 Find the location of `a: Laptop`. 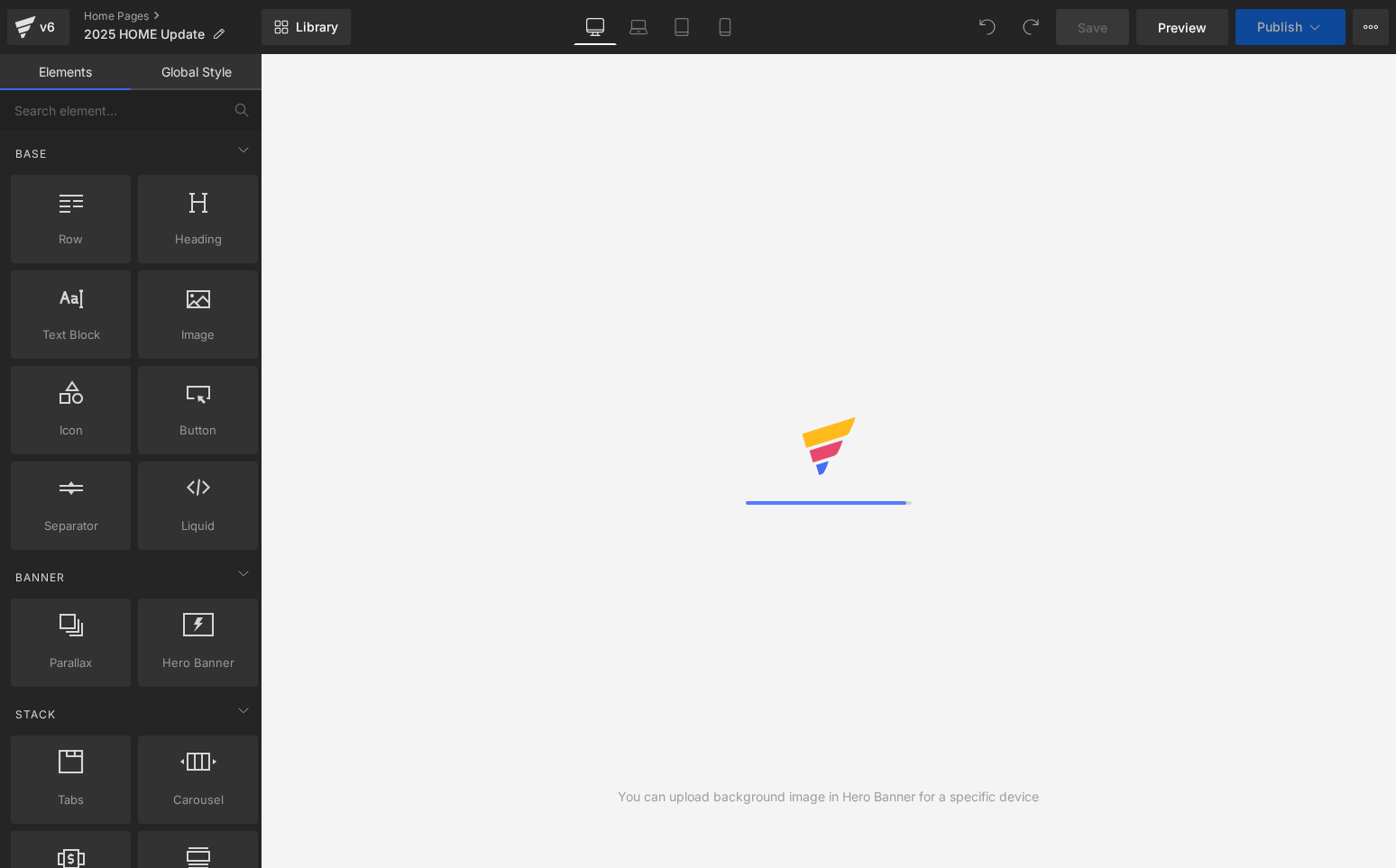

a: Laptop is located at coordinates (638, 27).